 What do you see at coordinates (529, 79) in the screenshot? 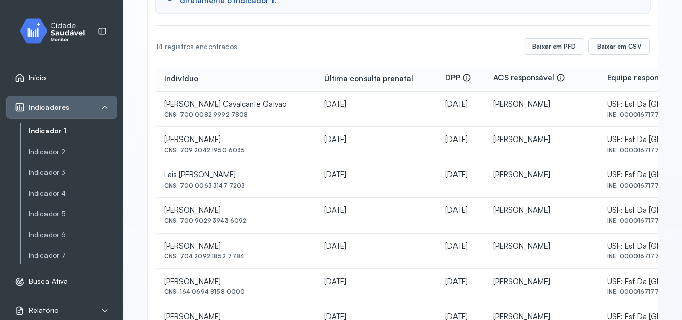
I see `div: ACS responsável` at bounding box center [529, 79].